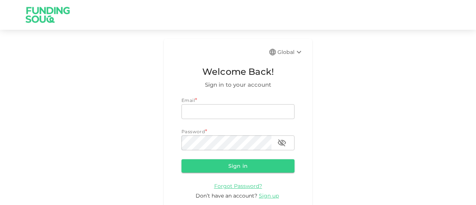  What do you see at coordinates (238, 186) in the screenshot?
I see `span: Forgot Password?` at bounding box center [238, 186].